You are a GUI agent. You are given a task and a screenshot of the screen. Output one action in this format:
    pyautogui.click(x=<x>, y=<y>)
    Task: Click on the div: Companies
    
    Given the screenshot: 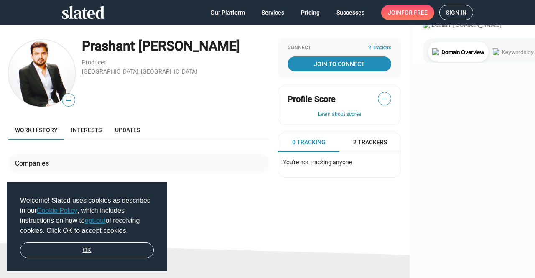 What is the action you would take?
    pyautogui.click(x=33, y=163)
    